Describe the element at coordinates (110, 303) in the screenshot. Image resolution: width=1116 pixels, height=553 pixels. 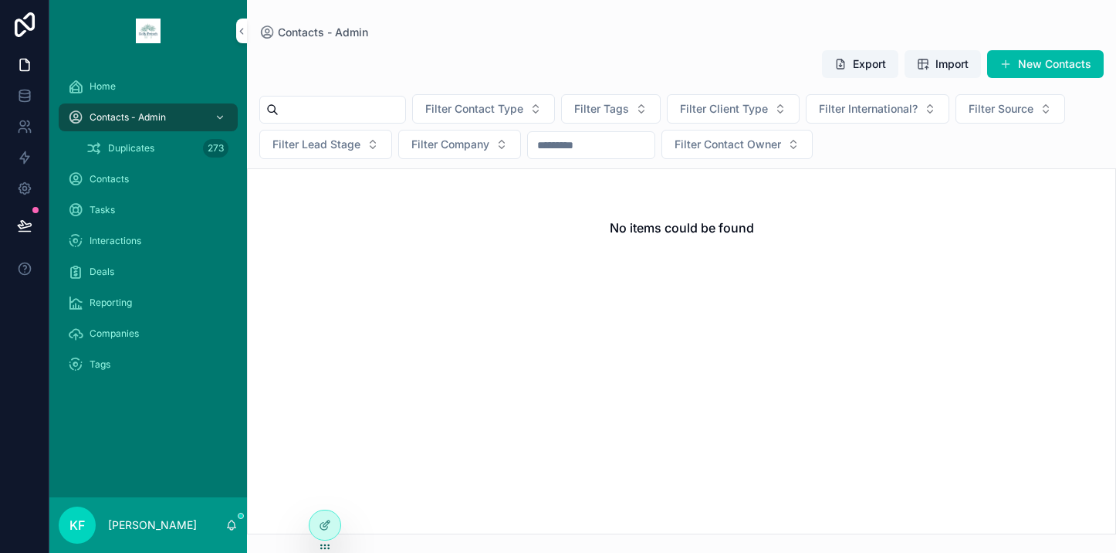
I see `span: Reporting` at that location.